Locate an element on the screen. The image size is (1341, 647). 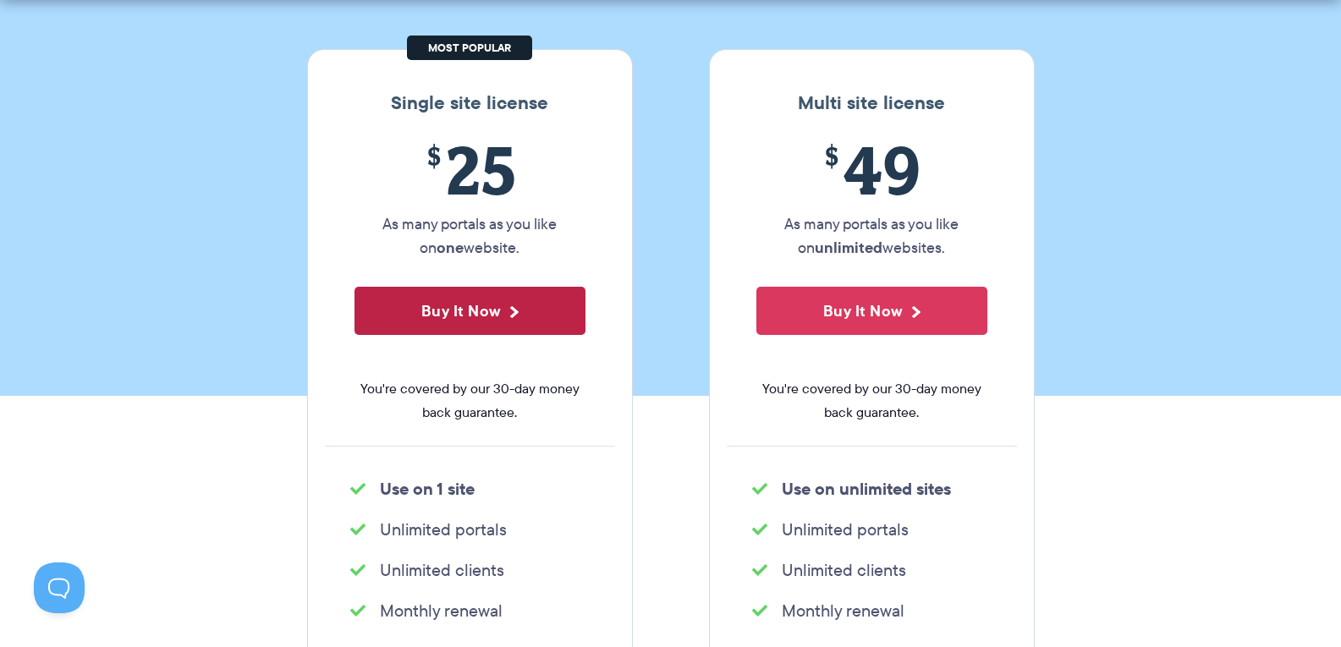
p: As many portals as you like on website. is located at coordinates (470, 236).